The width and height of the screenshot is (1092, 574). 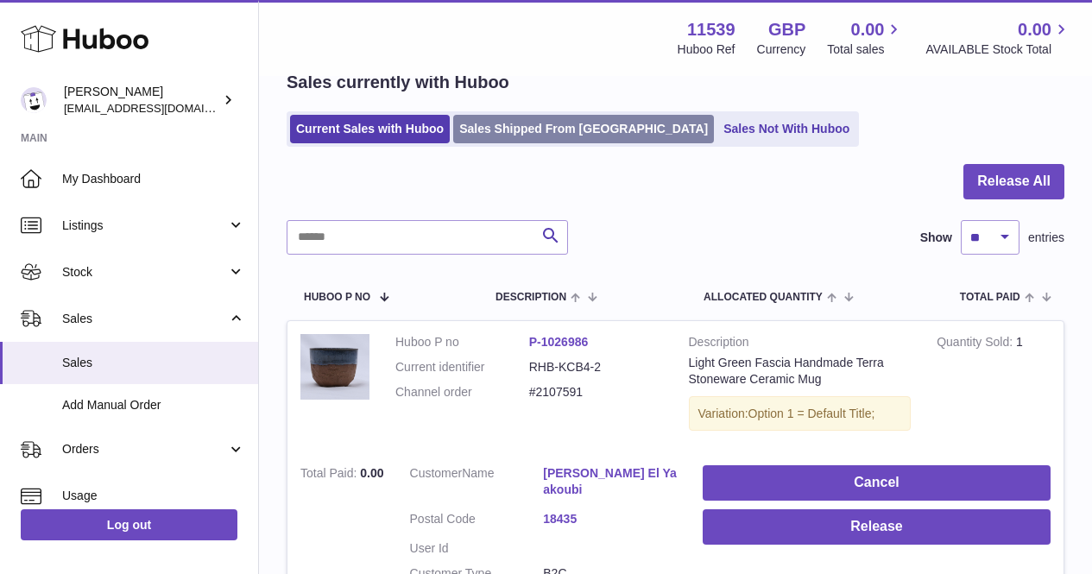 What do you see at coordinates (462, 392) in the screenshot?
I see `dt: Channel order` at bounding box center [462, 392].